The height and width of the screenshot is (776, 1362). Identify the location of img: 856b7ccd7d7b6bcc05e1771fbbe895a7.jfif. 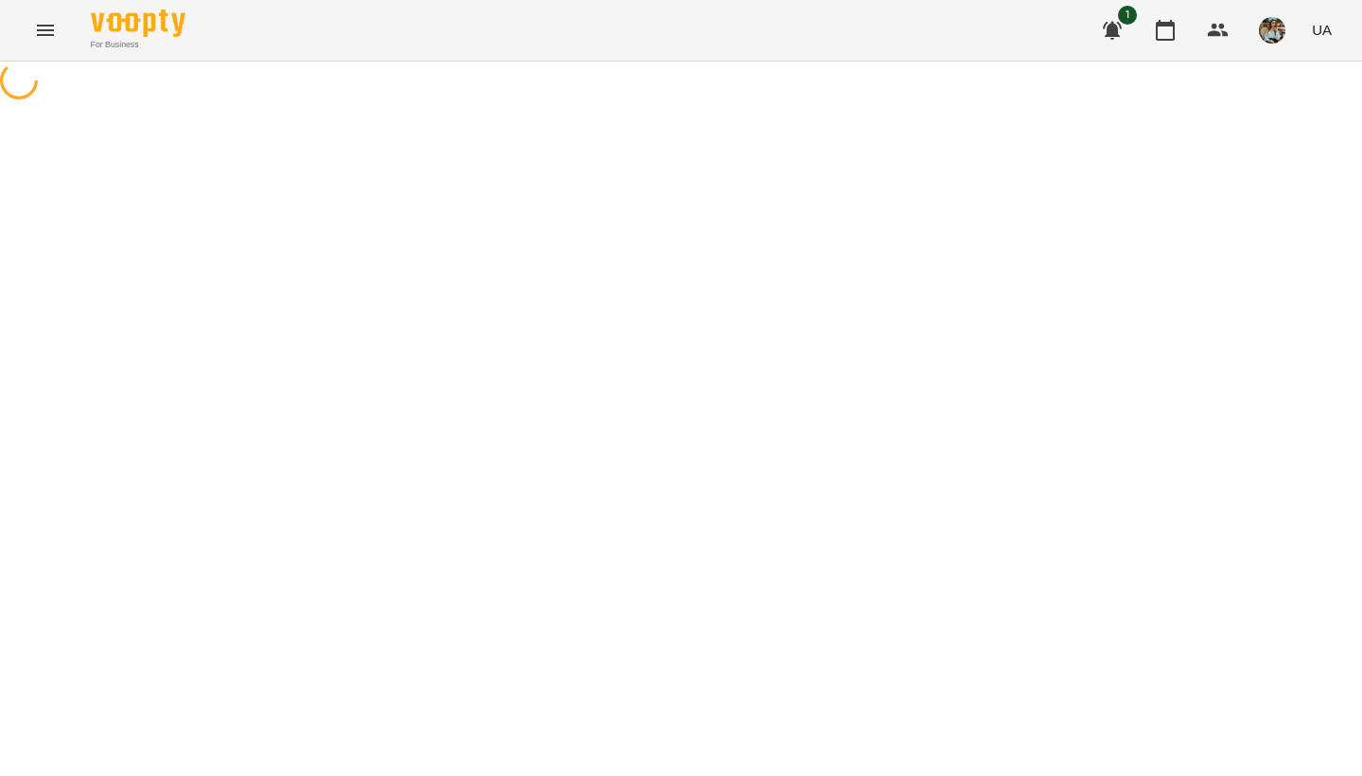
(1272, 30).